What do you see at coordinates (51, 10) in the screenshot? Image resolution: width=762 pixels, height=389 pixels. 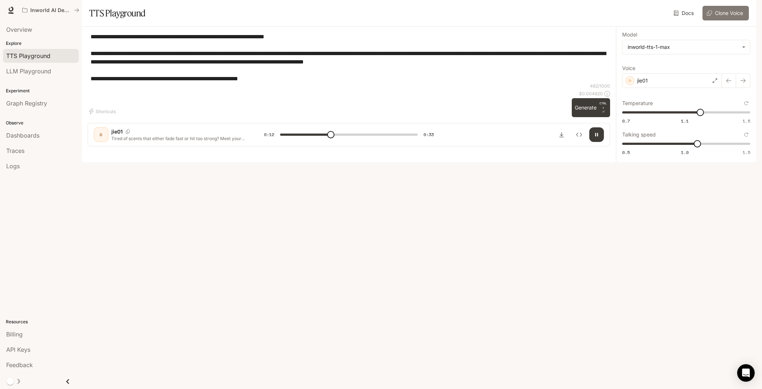 I see `button: All workspaces` at bounding box center [51, 10].